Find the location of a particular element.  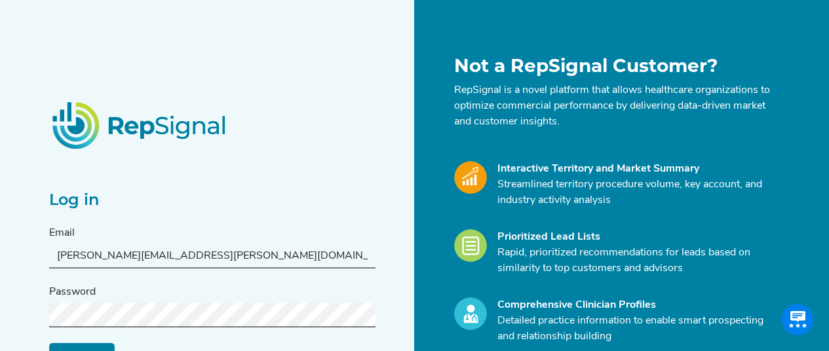

p: Rapid, prioritized recommendations for leads based on similarity to top customers and advisors is located at coordinates (635, 261).